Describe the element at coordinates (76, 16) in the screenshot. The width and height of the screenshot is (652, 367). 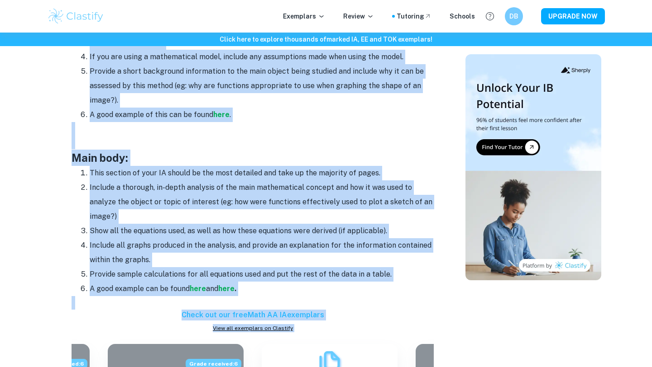
I see `img: Clastify logo` at that location.